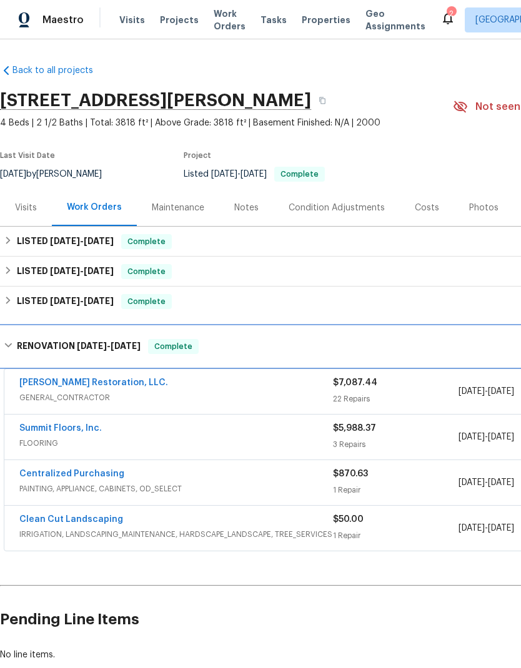  Describe the element at coordinates (355, 383) in the screenshot. I see `span: $7,087.44` at that location.